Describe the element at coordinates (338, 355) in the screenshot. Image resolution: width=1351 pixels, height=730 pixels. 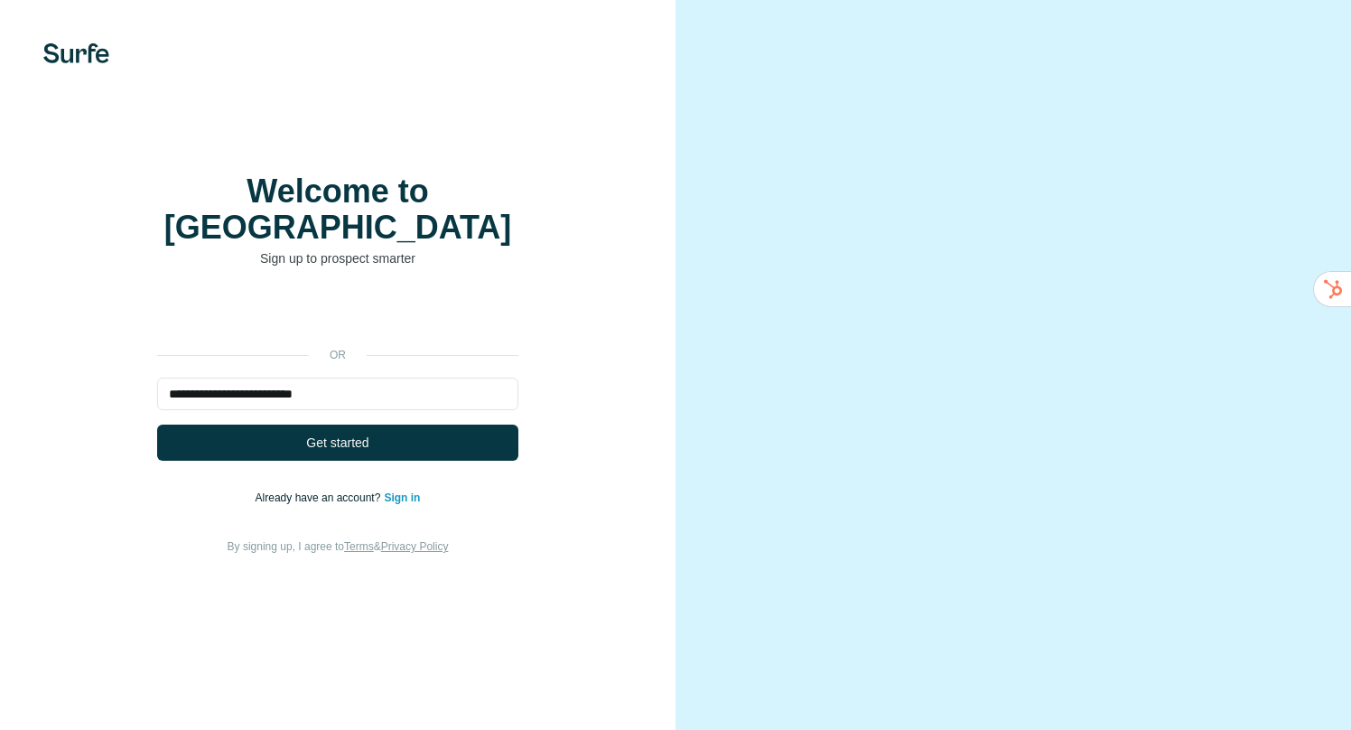
I see `p: or` at that location.